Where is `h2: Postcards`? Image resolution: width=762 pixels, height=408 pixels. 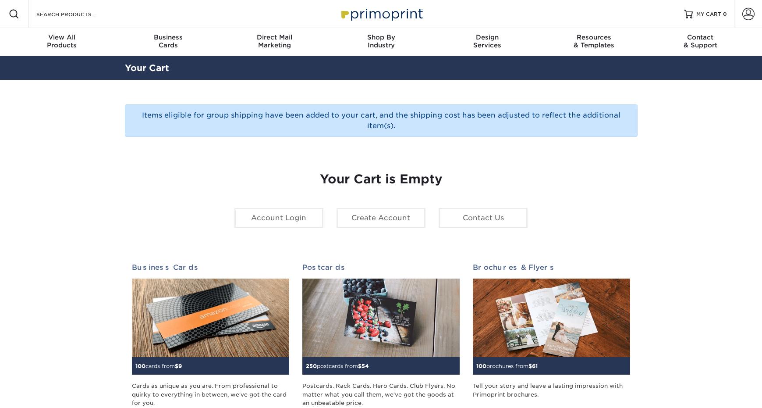
h2: Postcards is located at coordinates (381, 267).